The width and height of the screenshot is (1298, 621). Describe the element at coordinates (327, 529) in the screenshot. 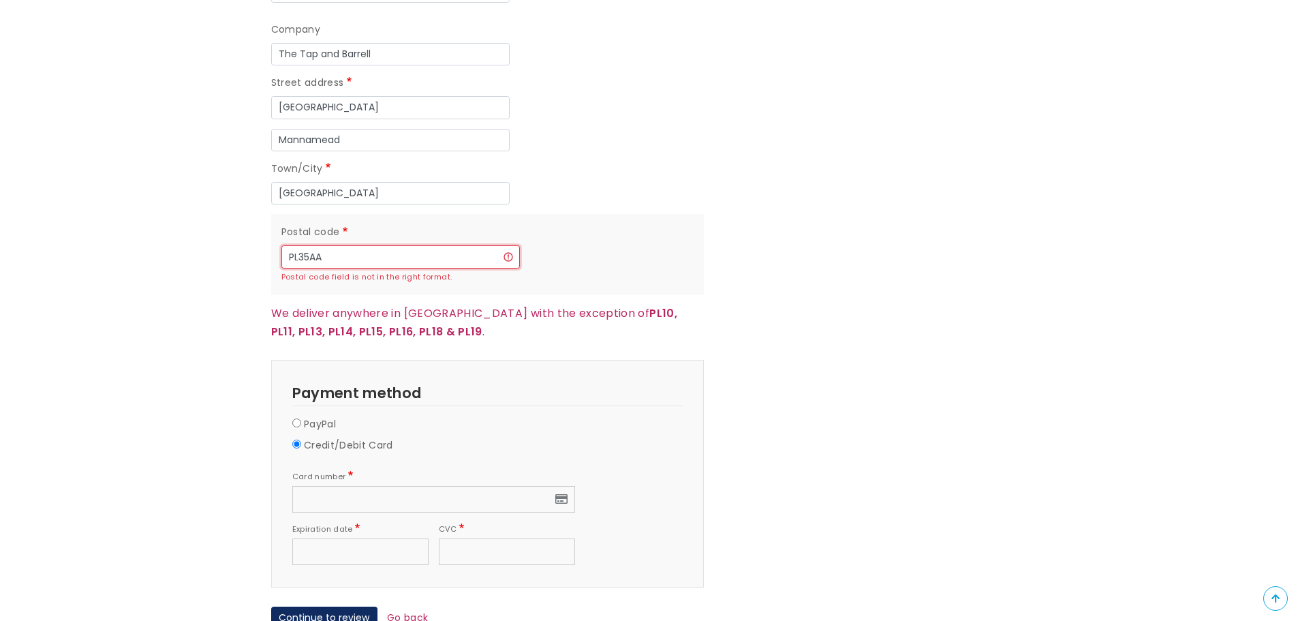

I see `label: Expiration date` at that location.